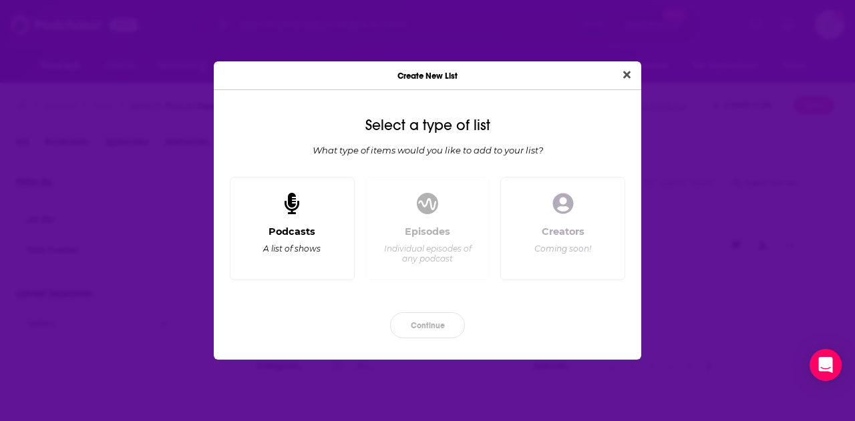 This screenshot has width=855, height=421. Describe the element at coordinates (626, 75) in the screenshot. I see `button: Close` at that location.